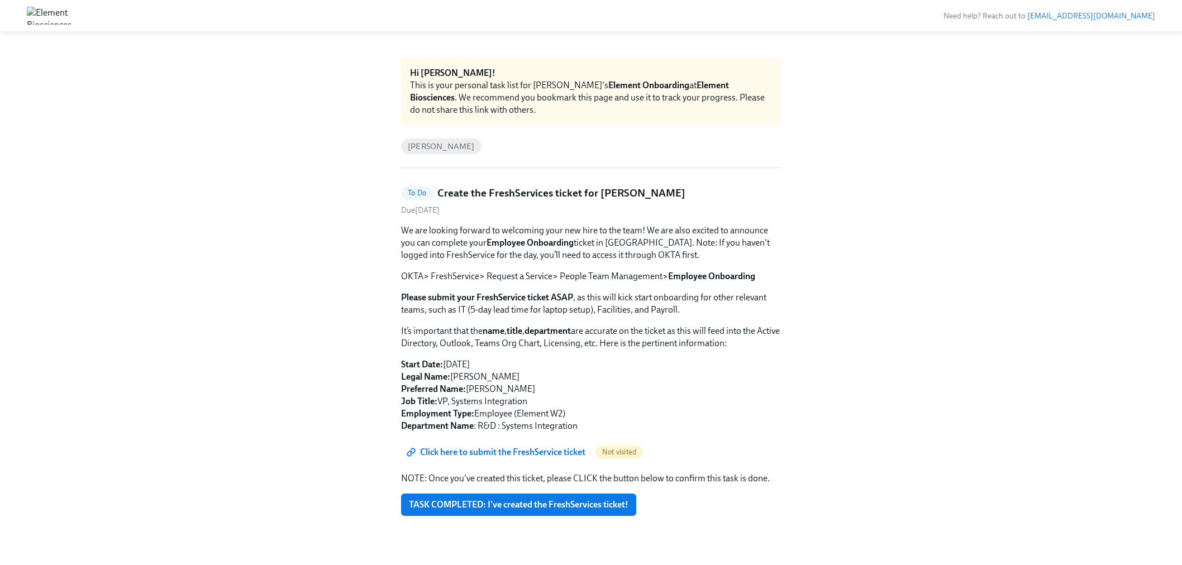 This screenshot has height=565, width=1182. Describe the element at coordinates (417, 193) in the screenshot. I see `span: To Do` at that location.